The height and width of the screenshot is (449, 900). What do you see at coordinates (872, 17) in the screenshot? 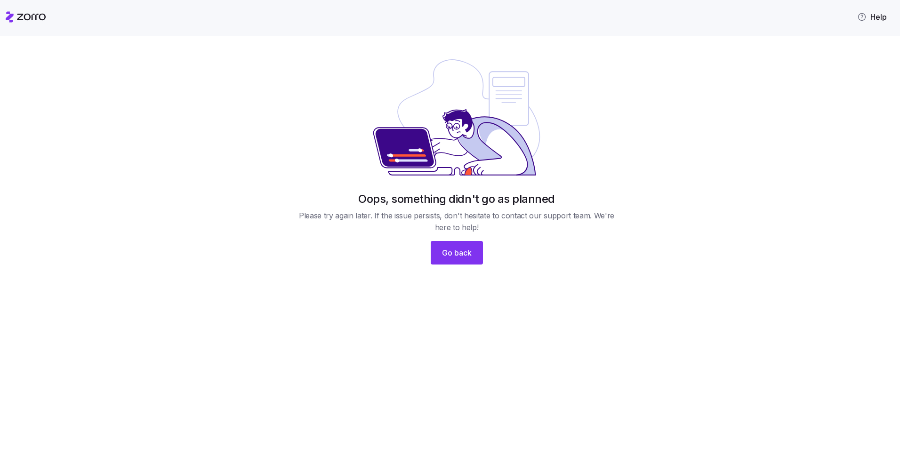
I see `span: Help` at bounding box center [872, 17].